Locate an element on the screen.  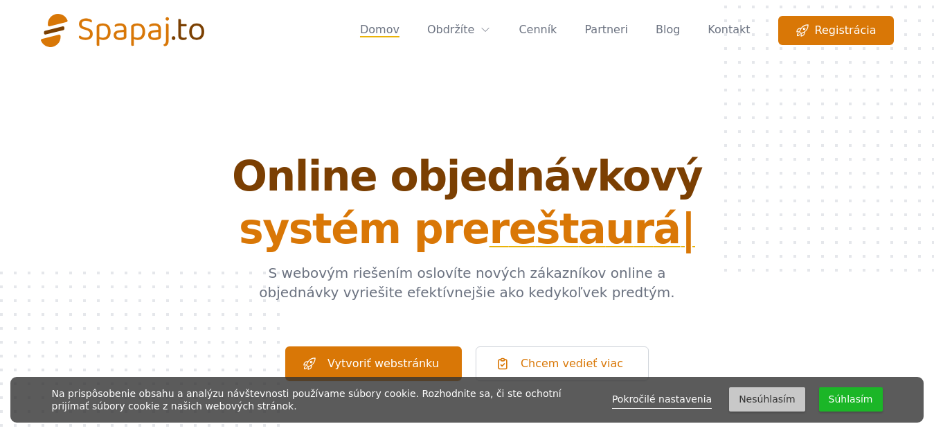
span: Online objednávkový is located at coordinates (467, 176).